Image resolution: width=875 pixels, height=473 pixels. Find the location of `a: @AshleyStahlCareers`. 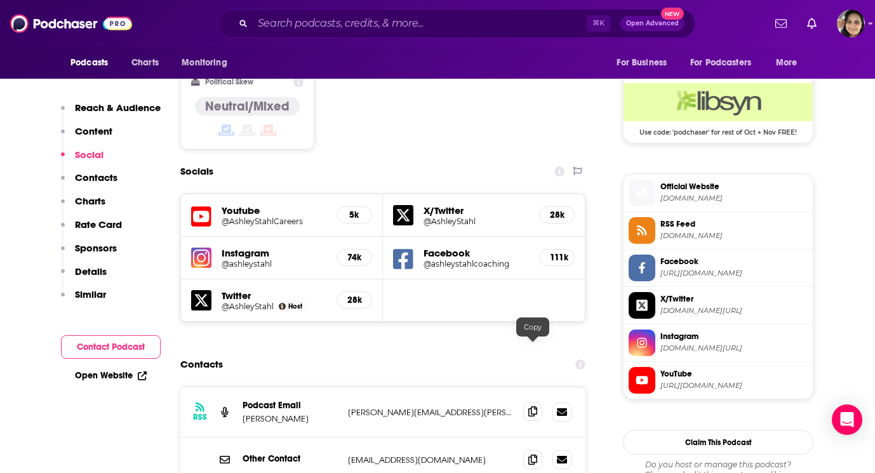

a: @AshleyStahlCareers is located at coordinates (274, 221).